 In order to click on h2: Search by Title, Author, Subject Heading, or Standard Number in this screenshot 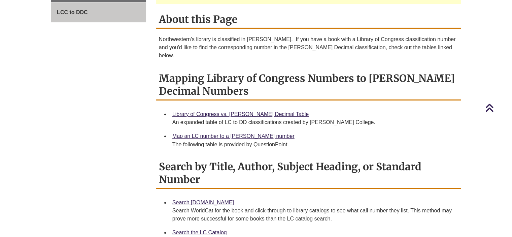, I will do `click(309, 173)`.